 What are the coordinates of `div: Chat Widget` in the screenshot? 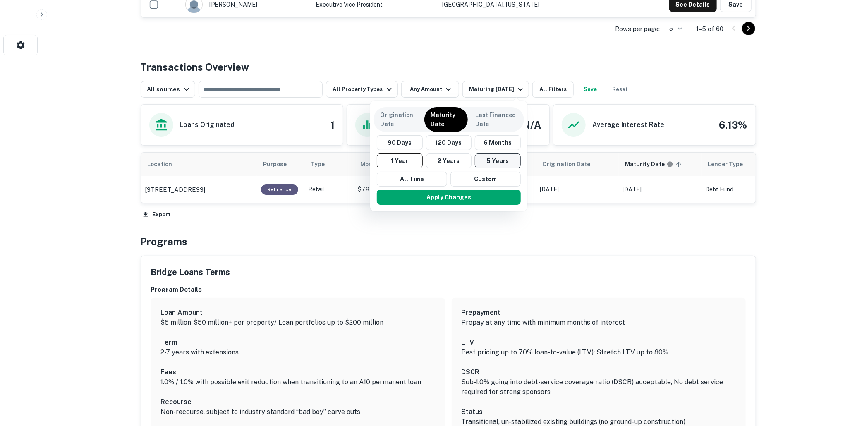 It's located at (842, 380).